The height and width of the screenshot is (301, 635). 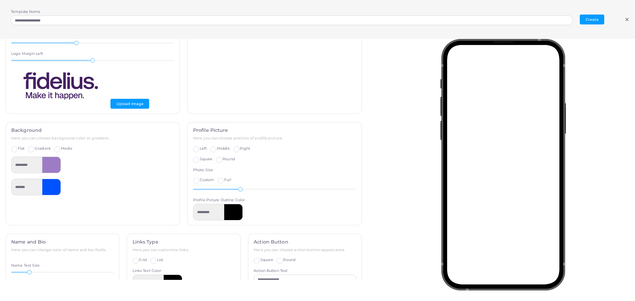 I want to click on span: Media, so click(x=66, y=148).